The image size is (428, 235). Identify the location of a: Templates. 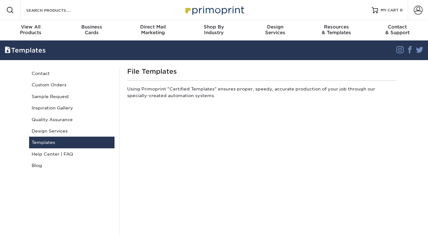
(72, 142).